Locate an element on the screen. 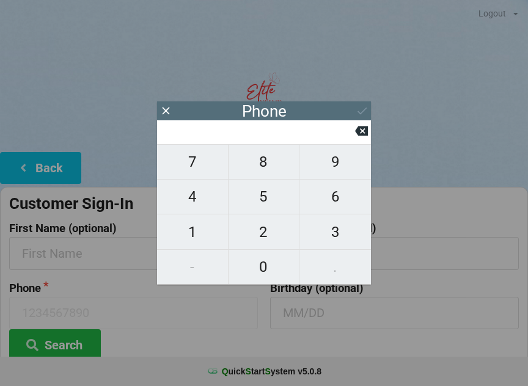 The image size is (528, 386). button: 5 is located at coordinates (264, 197).